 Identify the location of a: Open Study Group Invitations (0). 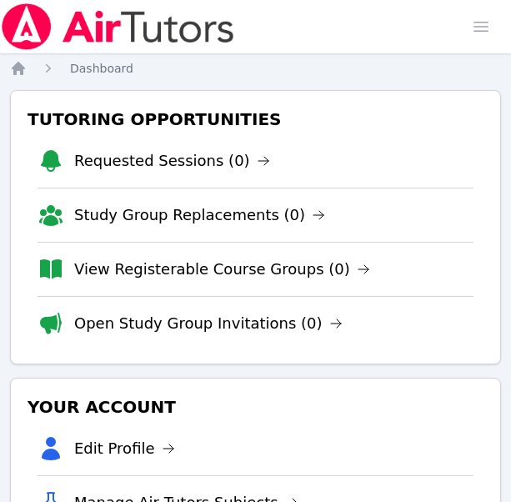
(209, 324).